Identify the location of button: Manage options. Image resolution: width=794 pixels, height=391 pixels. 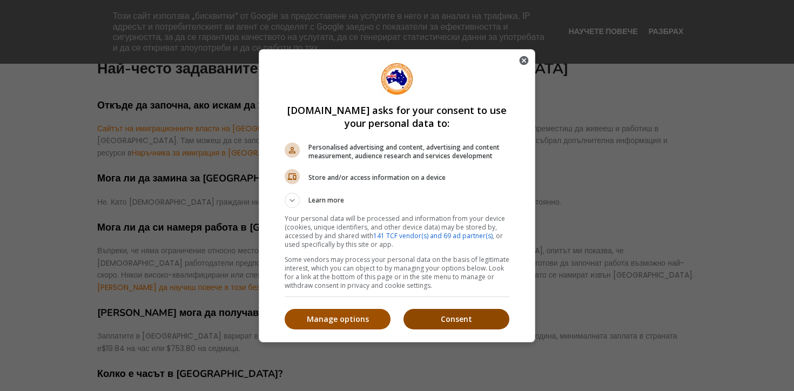
(337, 319).